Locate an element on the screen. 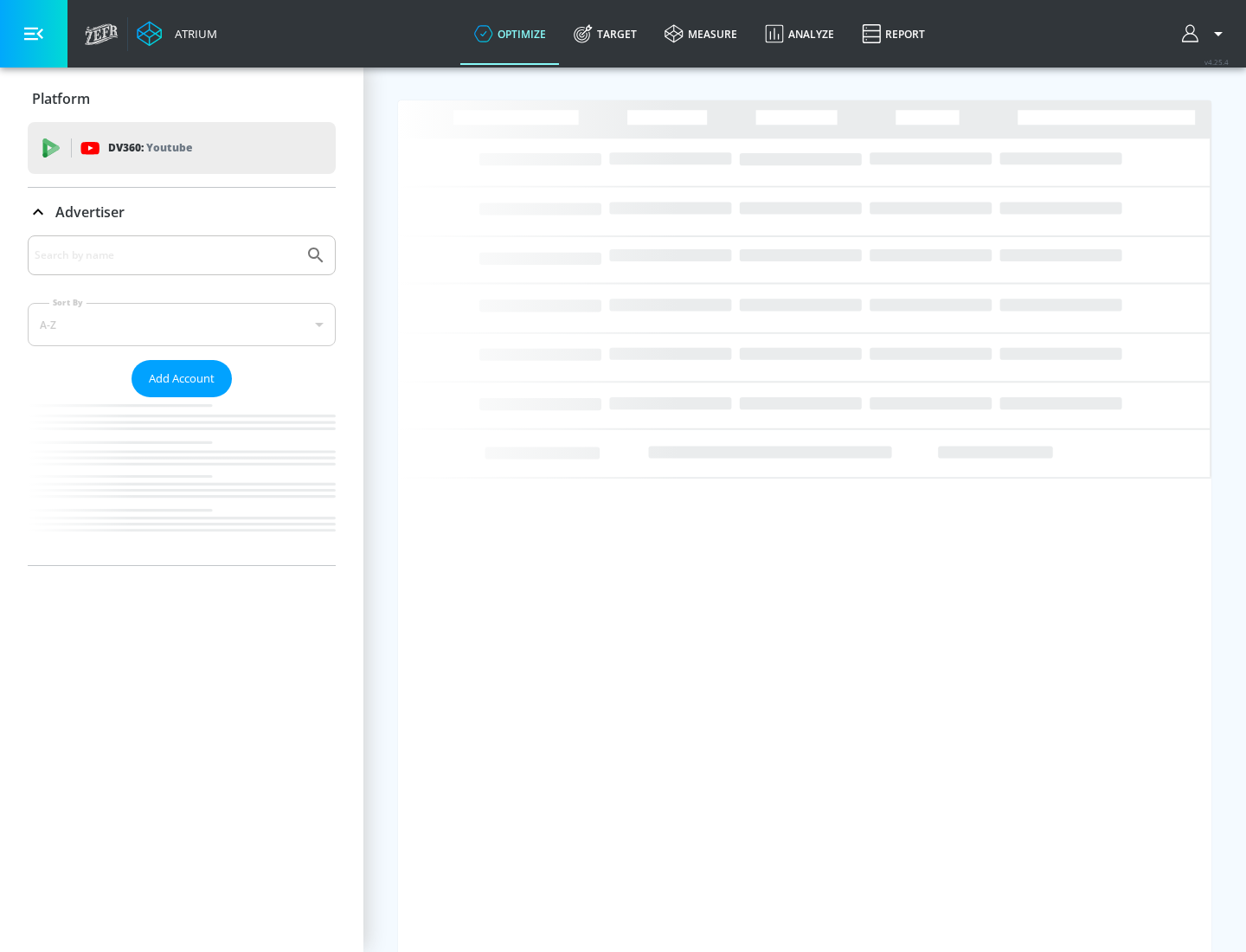 This screenshot has width=1246, height=952. button: Add Account is located at coordinates (182, 378).